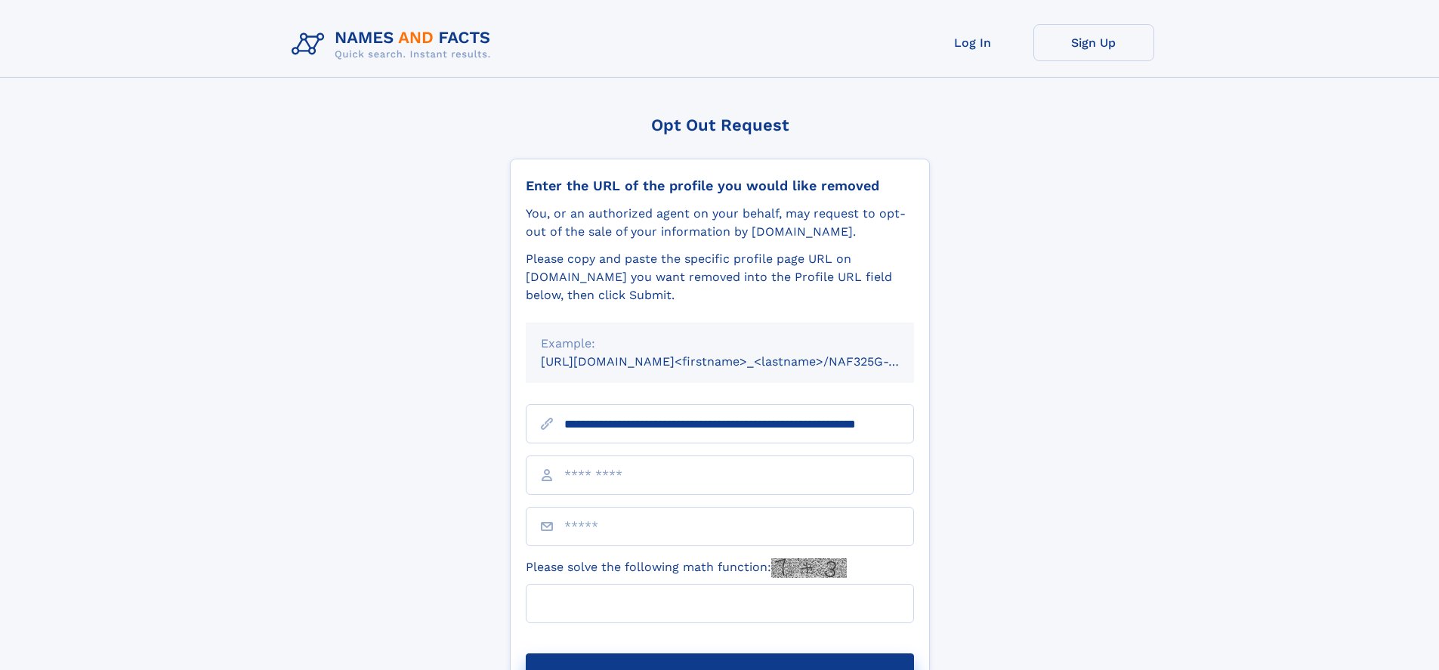 The width and height of the screenshot is (1439, 670). Describe the element at coordinates (1094, 42) in the screenshot. I see `a: Sign Up` at that location.